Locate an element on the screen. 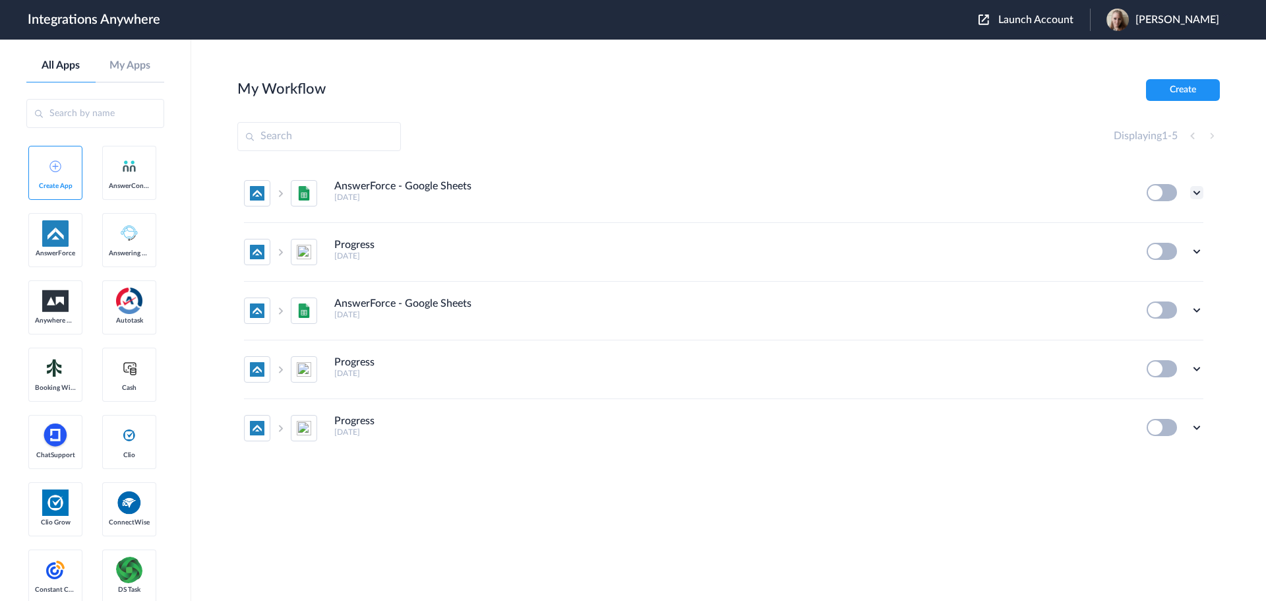 The height and width of the screenshot is (601, 1266). img: cash-logo.svg is located at coordinates (129, 368).